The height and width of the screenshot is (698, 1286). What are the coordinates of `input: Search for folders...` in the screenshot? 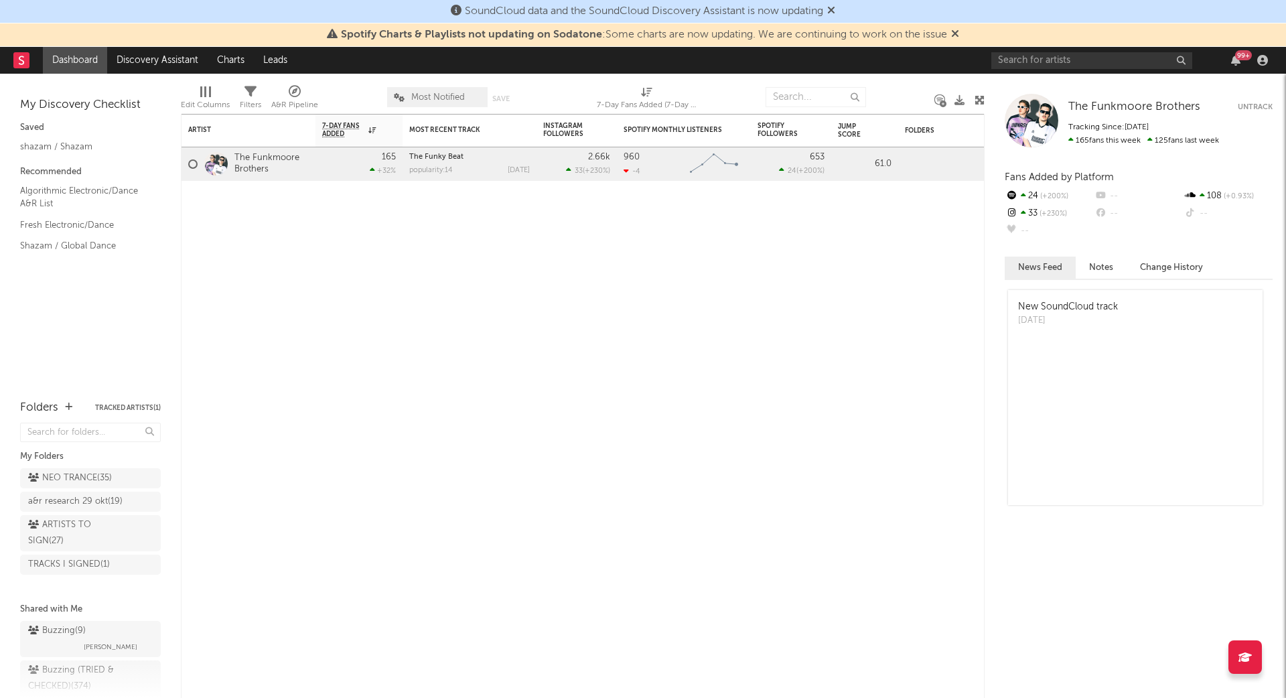 It's located at (90, 432).